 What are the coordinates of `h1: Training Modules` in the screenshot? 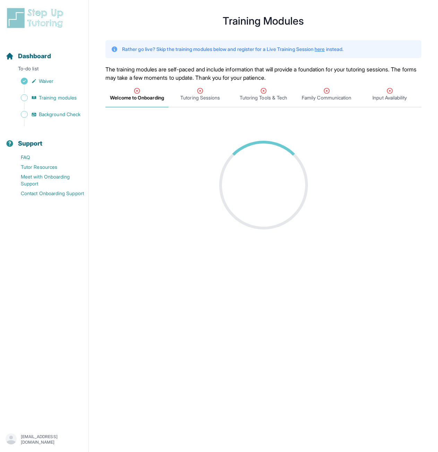 It's located at (263, 21).